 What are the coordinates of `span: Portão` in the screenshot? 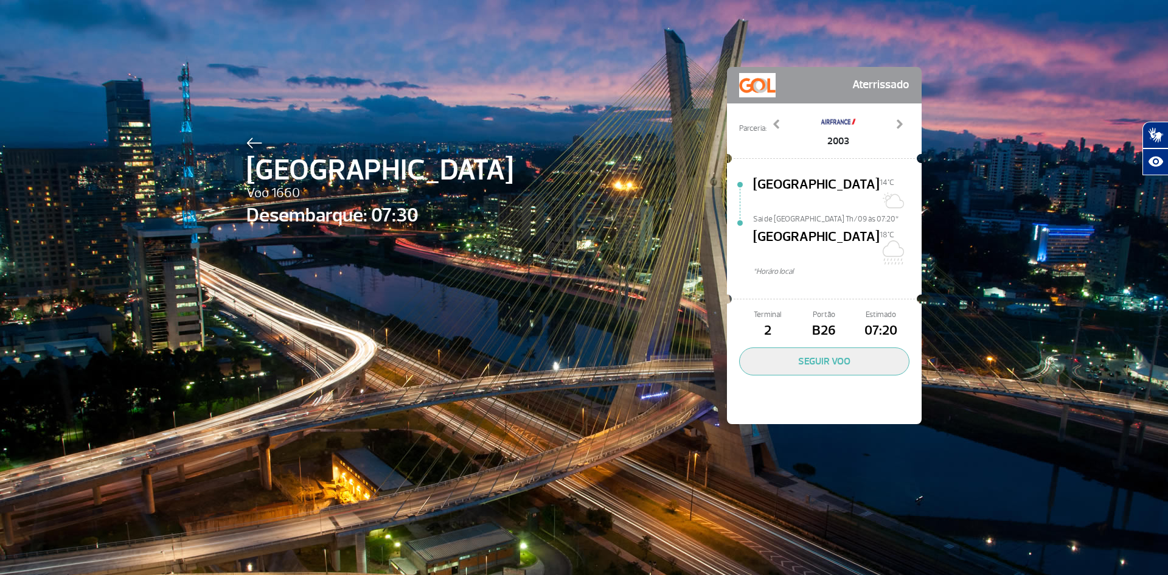 It's located at (824, 315).